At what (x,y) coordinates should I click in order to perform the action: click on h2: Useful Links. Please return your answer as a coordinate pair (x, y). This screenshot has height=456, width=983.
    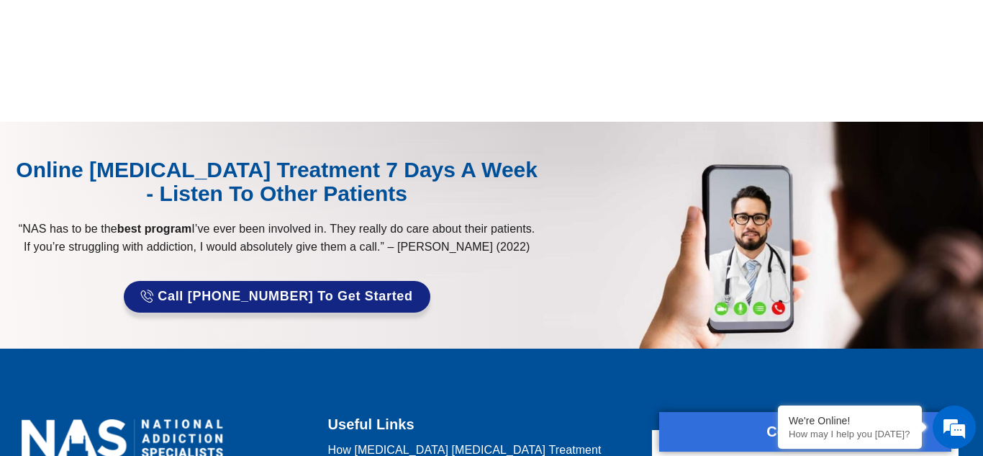
    Looking at the image, I should click on (481, 424).